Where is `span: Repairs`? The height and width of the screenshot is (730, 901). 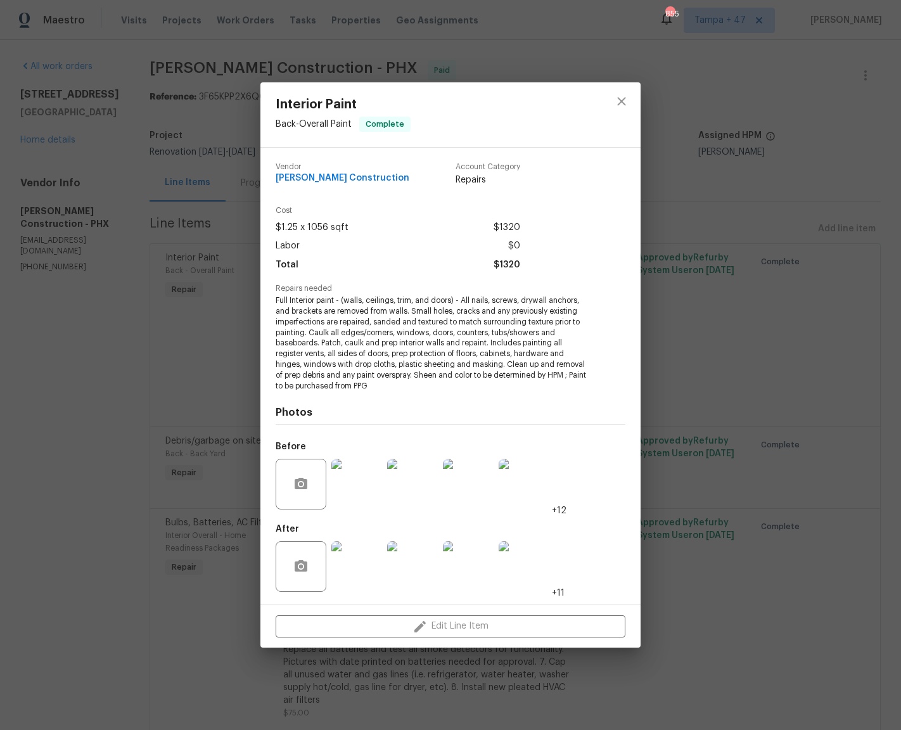 span: Repairs is located at coordinates (488, 180).